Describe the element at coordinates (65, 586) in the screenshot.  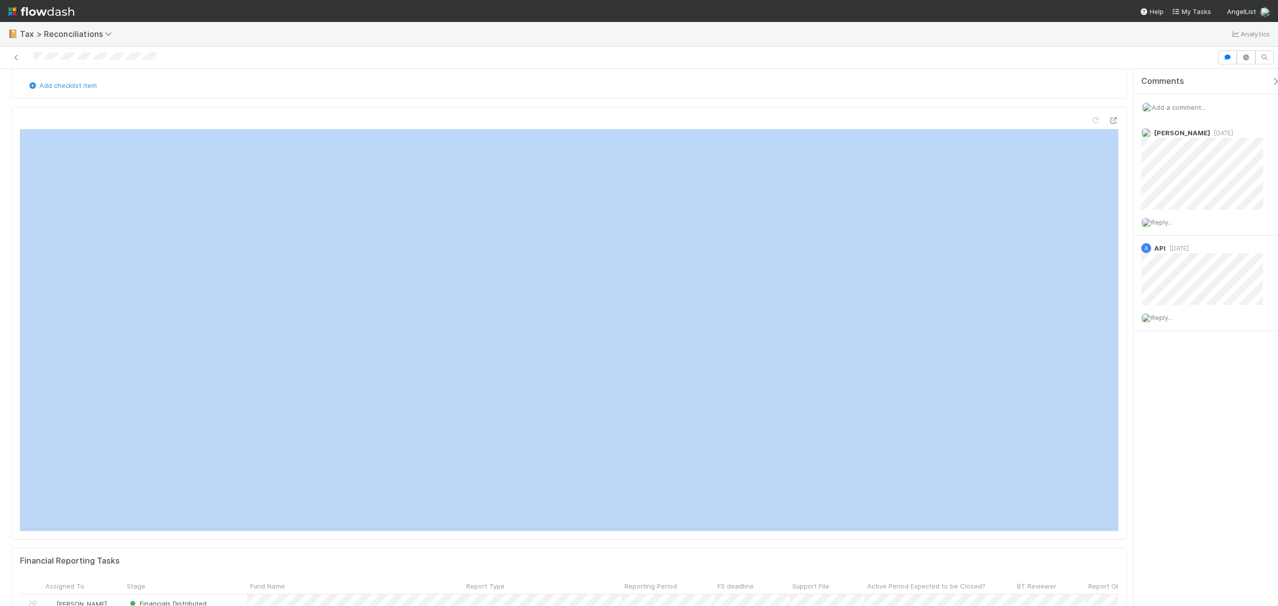
I see `span: Assigned To` at that location.